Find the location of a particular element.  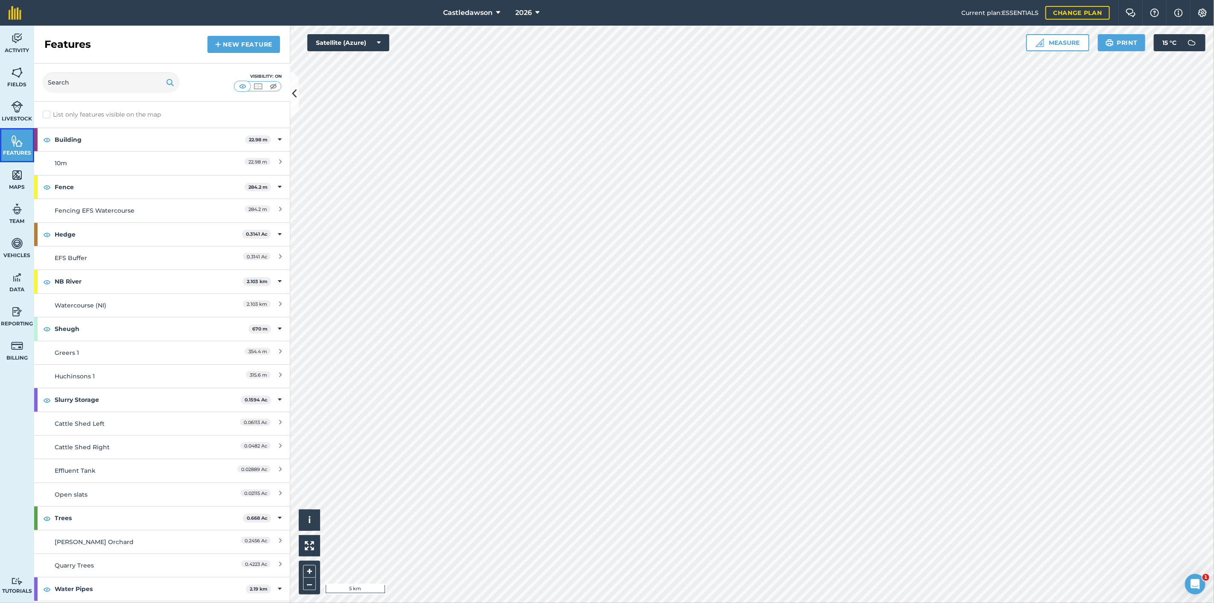

span: 284.2 m is located at coordinates (257, 209).